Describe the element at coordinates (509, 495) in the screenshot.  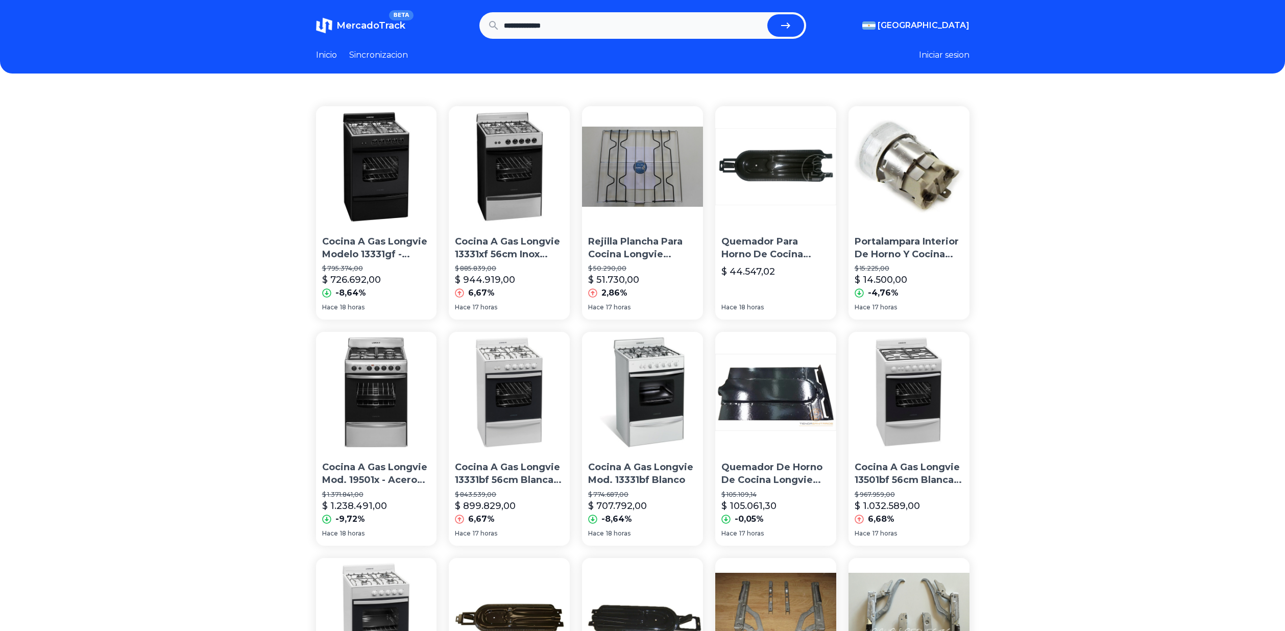
I see `p: $ 843.539,00` at that location.